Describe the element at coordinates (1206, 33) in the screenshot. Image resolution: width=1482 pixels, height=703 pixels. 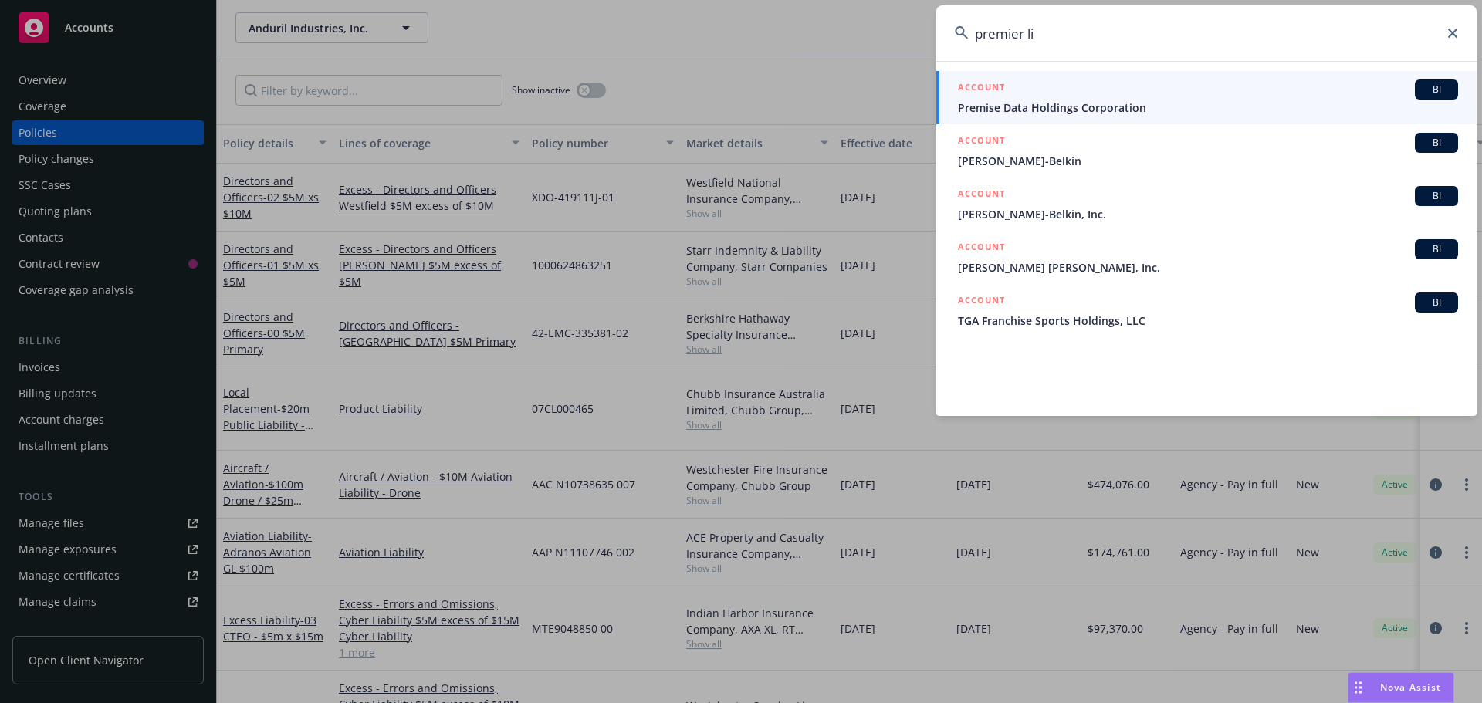
I see `input: Search...` at that location.